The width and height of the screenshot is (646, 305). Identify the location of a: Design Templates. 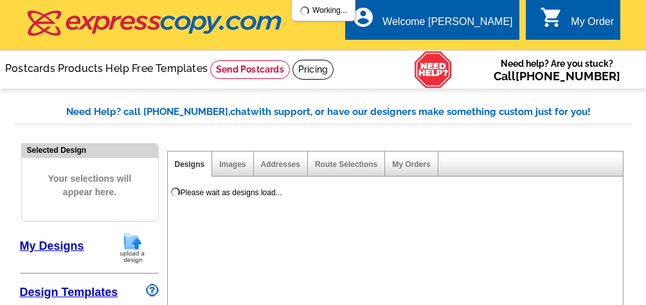
(69, 293).